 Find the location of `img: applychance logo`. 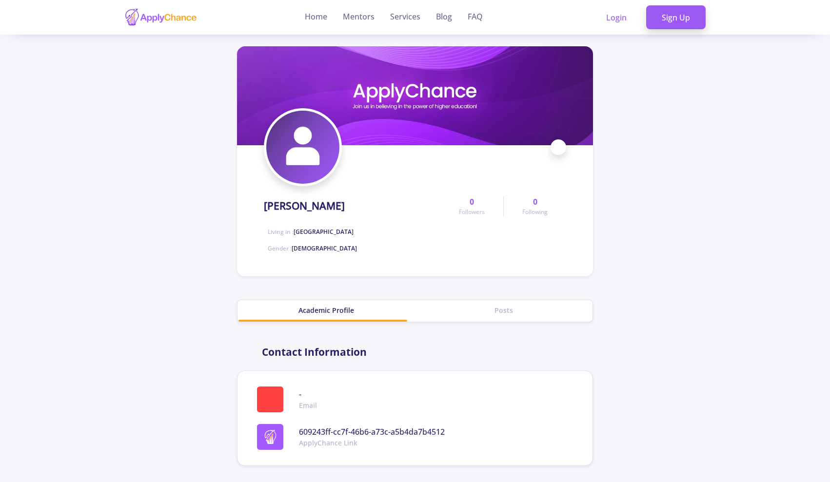

img: applychance logo is located at coordinates (161, 17).